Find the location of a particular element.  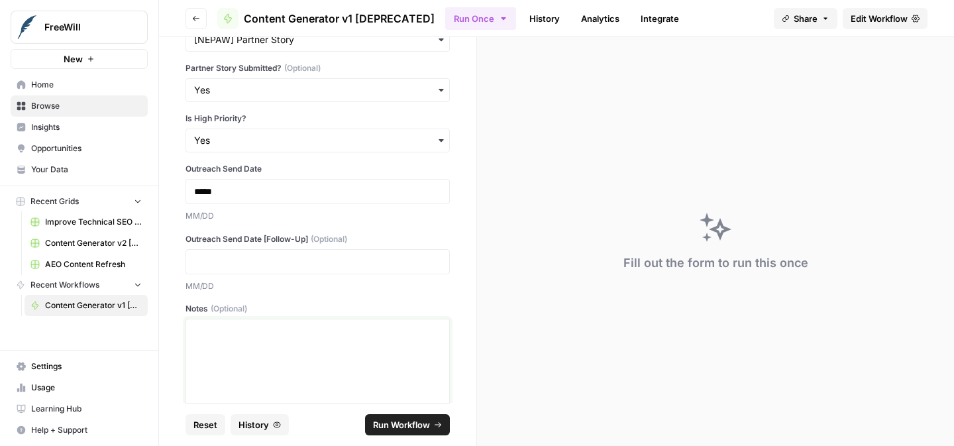

span: AEO Content Refresh is located at coordinates (93, 264).